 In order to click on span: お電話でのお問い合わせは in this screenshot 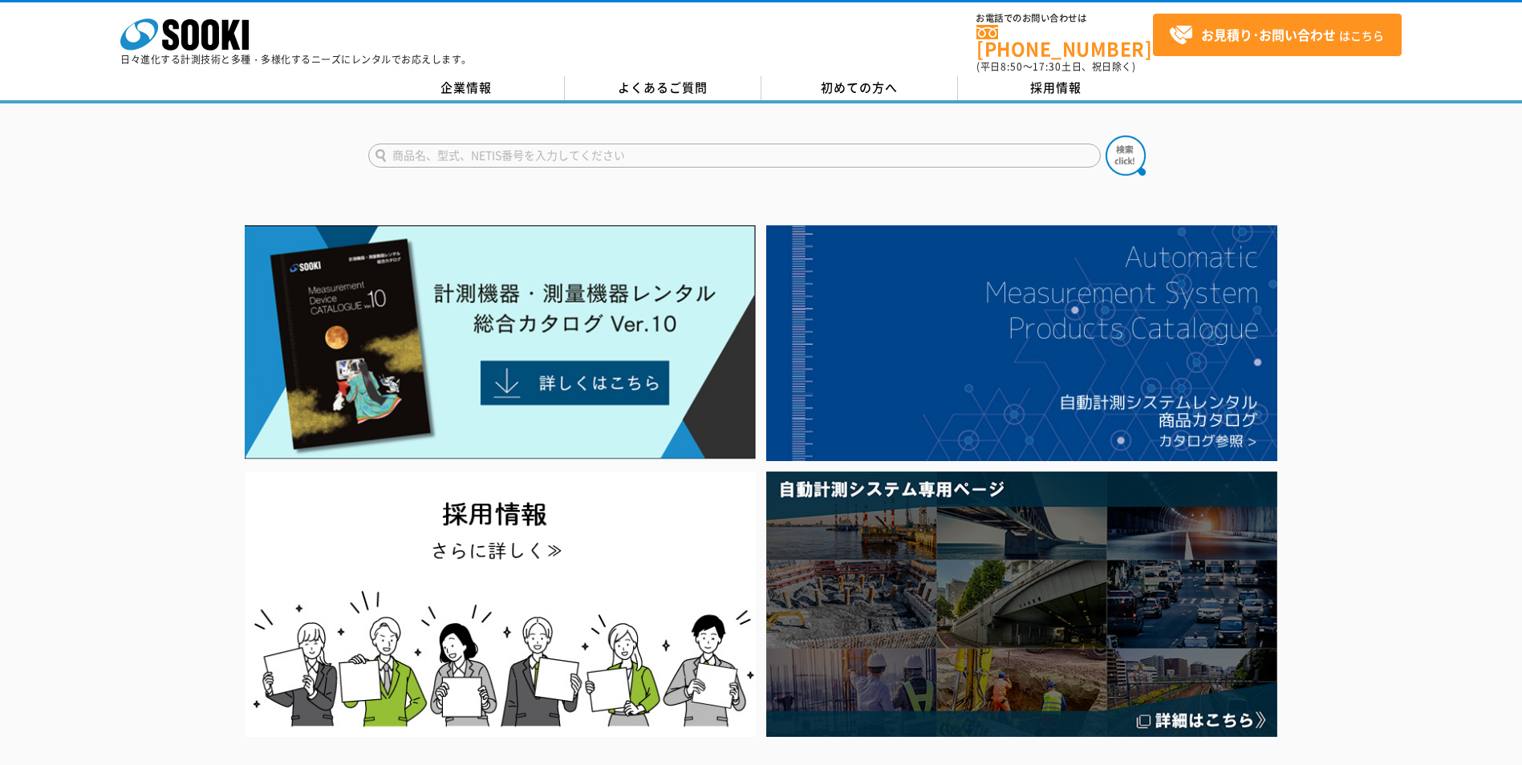, I will do `click(1065, 18)`.